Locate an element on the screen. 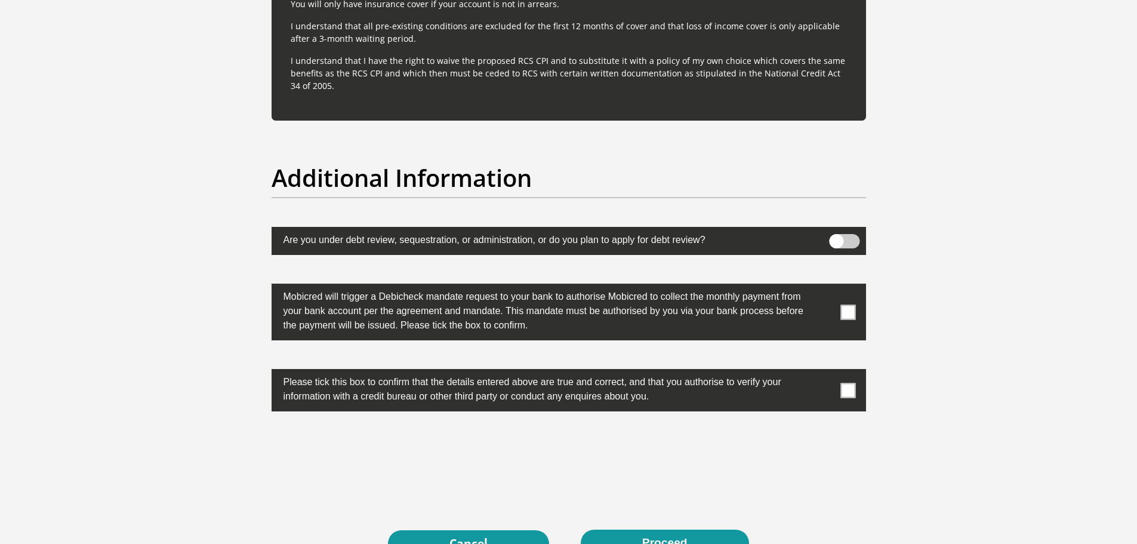 This screenshot has width=1137, height=544. label: Please tick this box to confirm that the details entered above are true and correct, and that you... is located at coordinates (539, 387).